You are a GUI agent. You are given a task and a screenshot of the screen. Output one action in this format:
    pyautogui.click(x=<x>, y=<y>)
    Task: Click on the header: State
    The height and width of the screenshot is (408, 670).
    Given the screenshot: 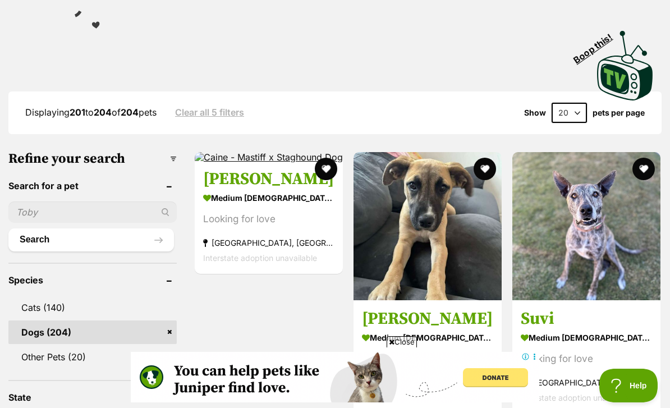 What is the action you would take?
    pyautogui.click(x=93, y=397)
    